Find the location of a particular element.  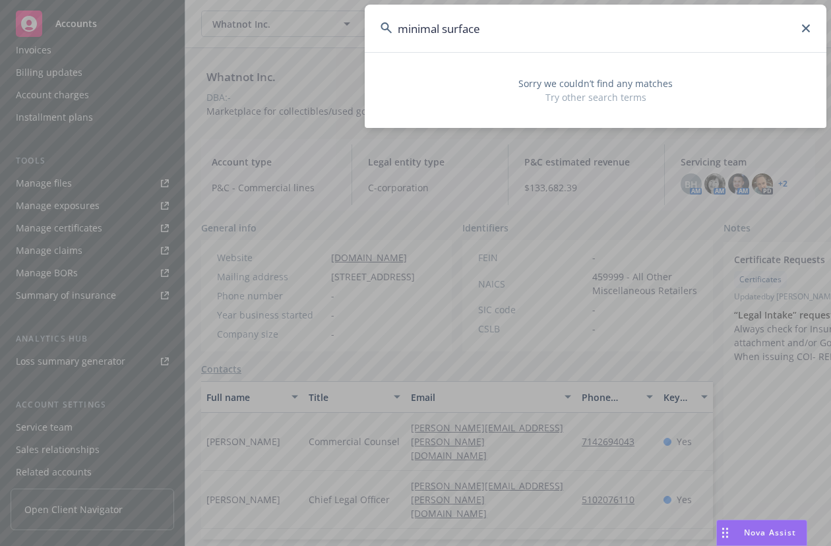

span: Try other search terms is located at coordinates (596, 97).